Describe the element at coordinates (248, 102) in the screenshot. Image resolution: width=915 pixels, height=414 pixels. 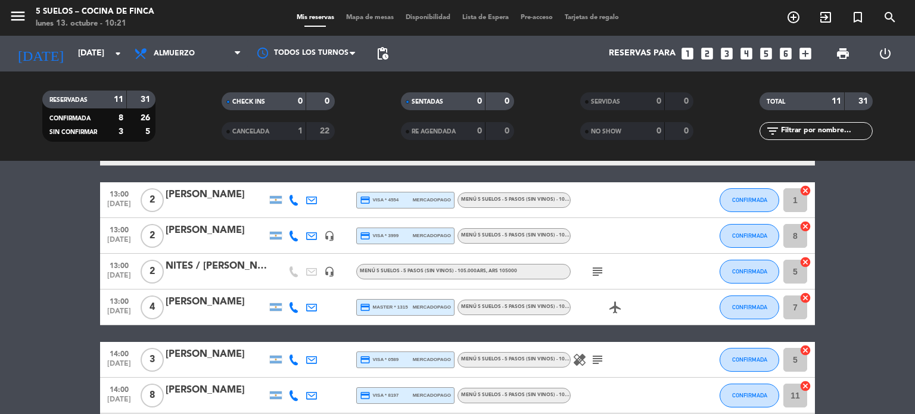
I see `span: CHECK INS` at that location.